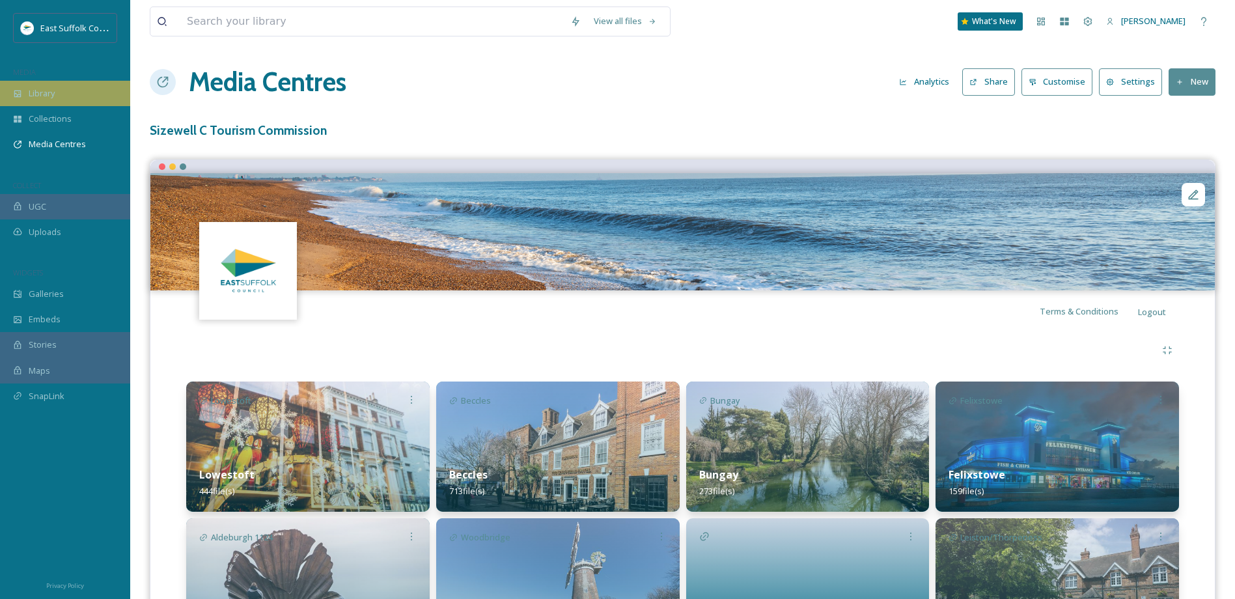  What do you see at coordinates (37, 206) in the screenshot?
I see `span: UGC` at bounding box center [37, 206].